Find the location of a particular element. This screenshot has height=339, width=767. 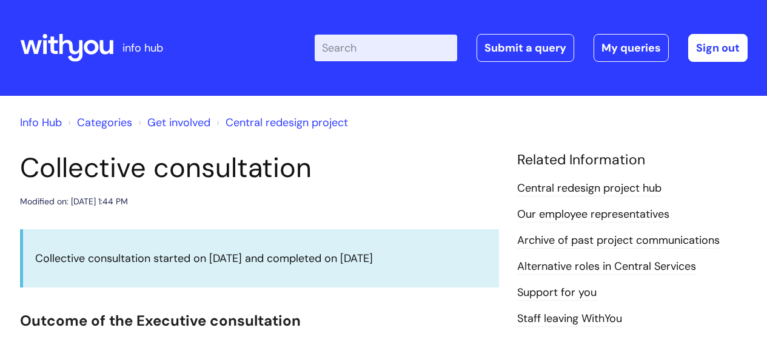

span: Outcome of the Executive consultation is located at coordinates (160, 320).